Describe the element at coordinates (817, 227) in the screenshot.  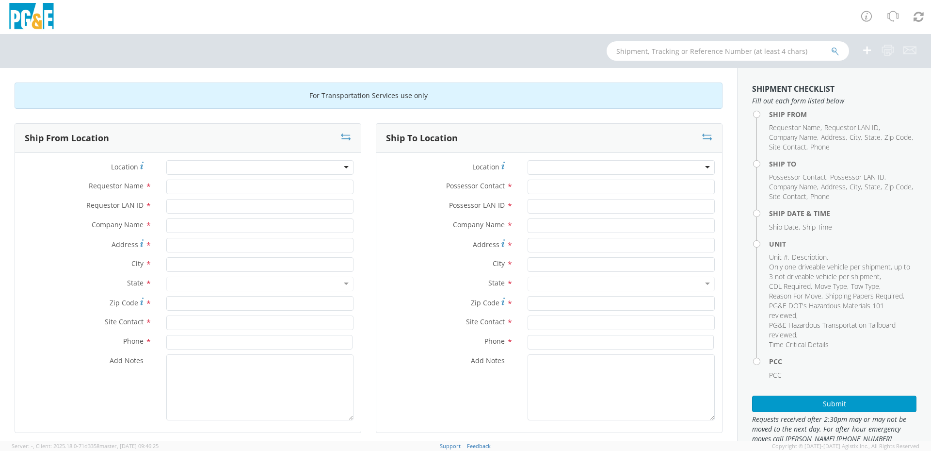
I see `span: Ship Time` at that location.